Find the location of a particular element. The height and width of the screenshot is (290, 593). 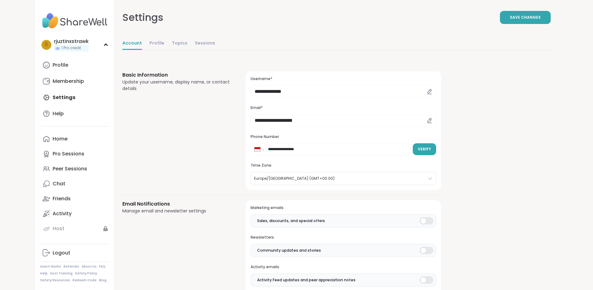

a: Peer Sessions is located at coordinates (75, 169).